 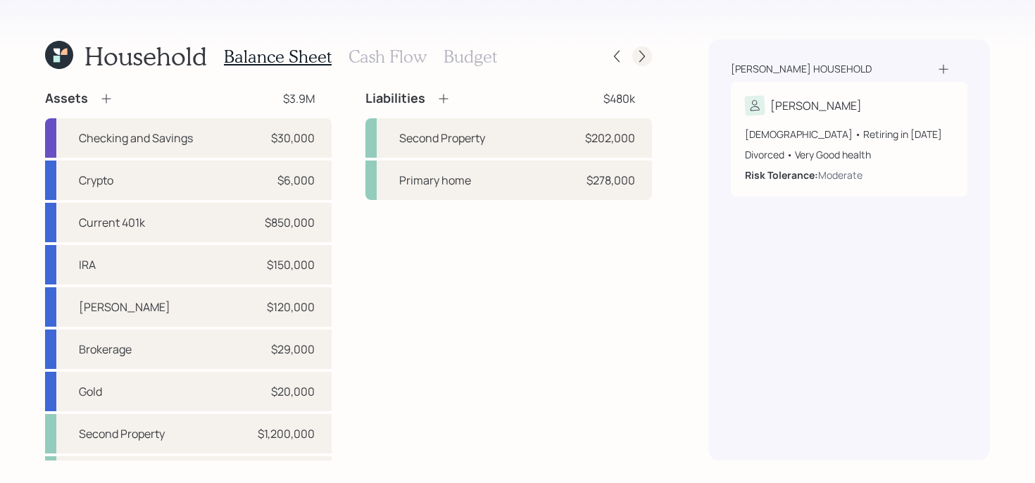 What do you see at coordinates (293, 138) in the screenshot?
I see `div: $30,000` at bounding box center [293, 138].